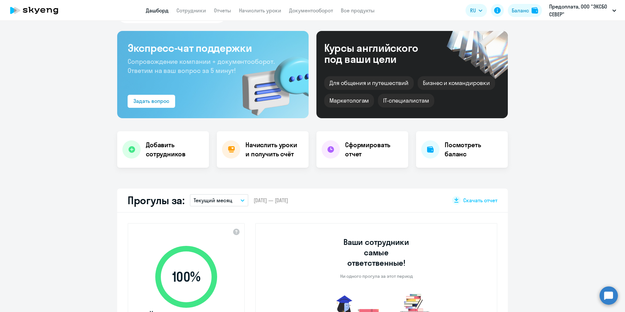 This screenshot has width=625, height=312. I want to click on h4: Добавить сотрудников, so click(175, 149).